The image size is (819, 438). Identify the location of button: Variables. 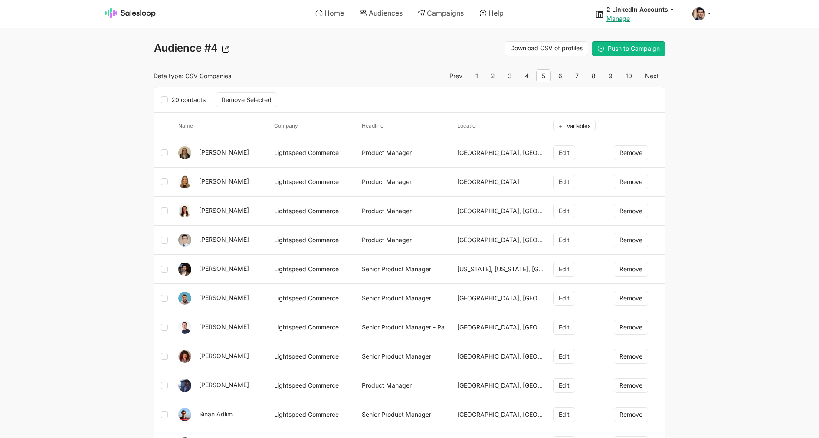
(575, 125).